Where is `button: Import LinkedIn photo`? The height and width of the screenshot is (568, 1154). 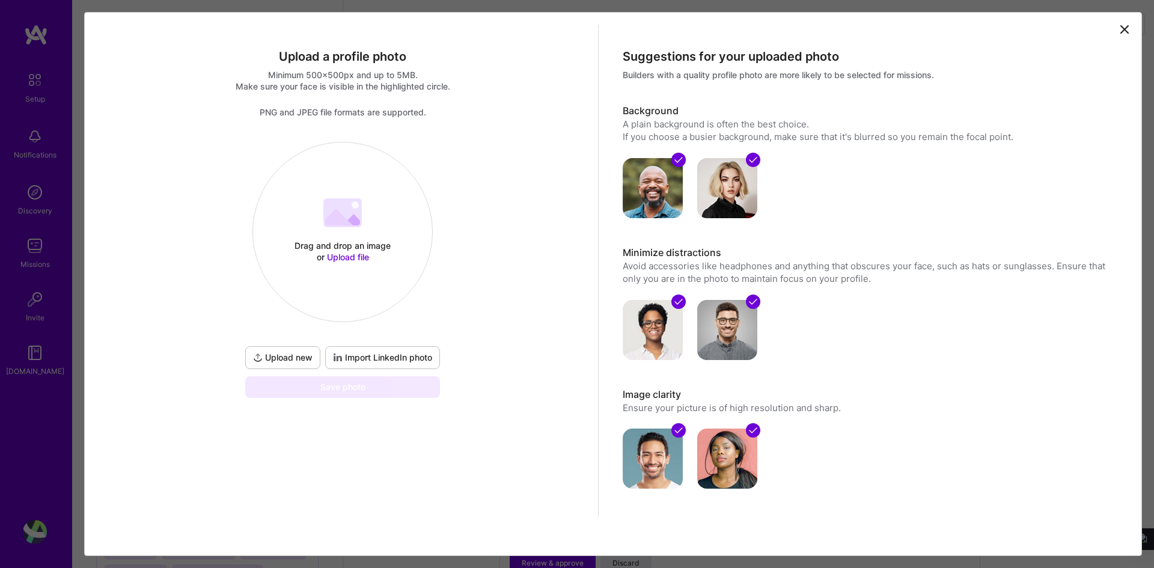
button: Import LinkedIn photo is located at coordinates (382, 358).